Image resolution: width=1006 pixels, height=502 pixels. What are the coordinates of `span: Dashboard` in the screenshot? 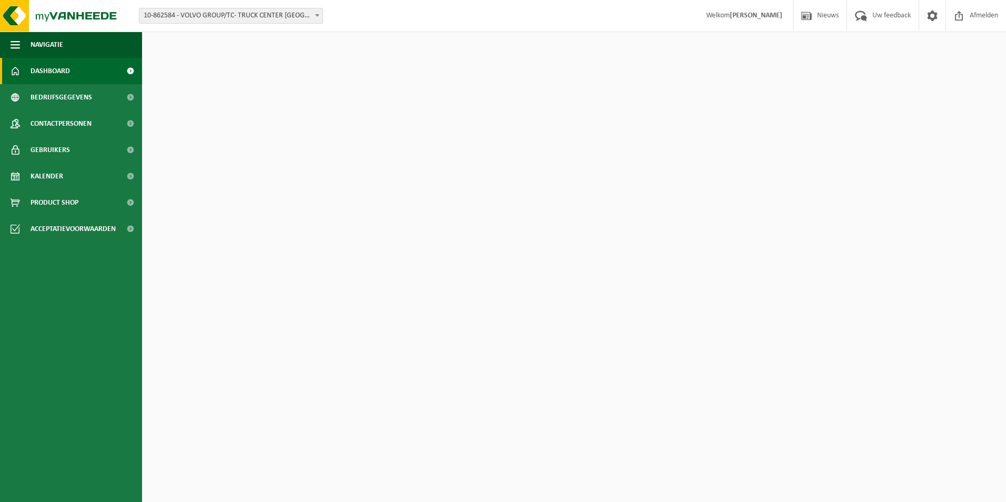 It's located at (50, 71).